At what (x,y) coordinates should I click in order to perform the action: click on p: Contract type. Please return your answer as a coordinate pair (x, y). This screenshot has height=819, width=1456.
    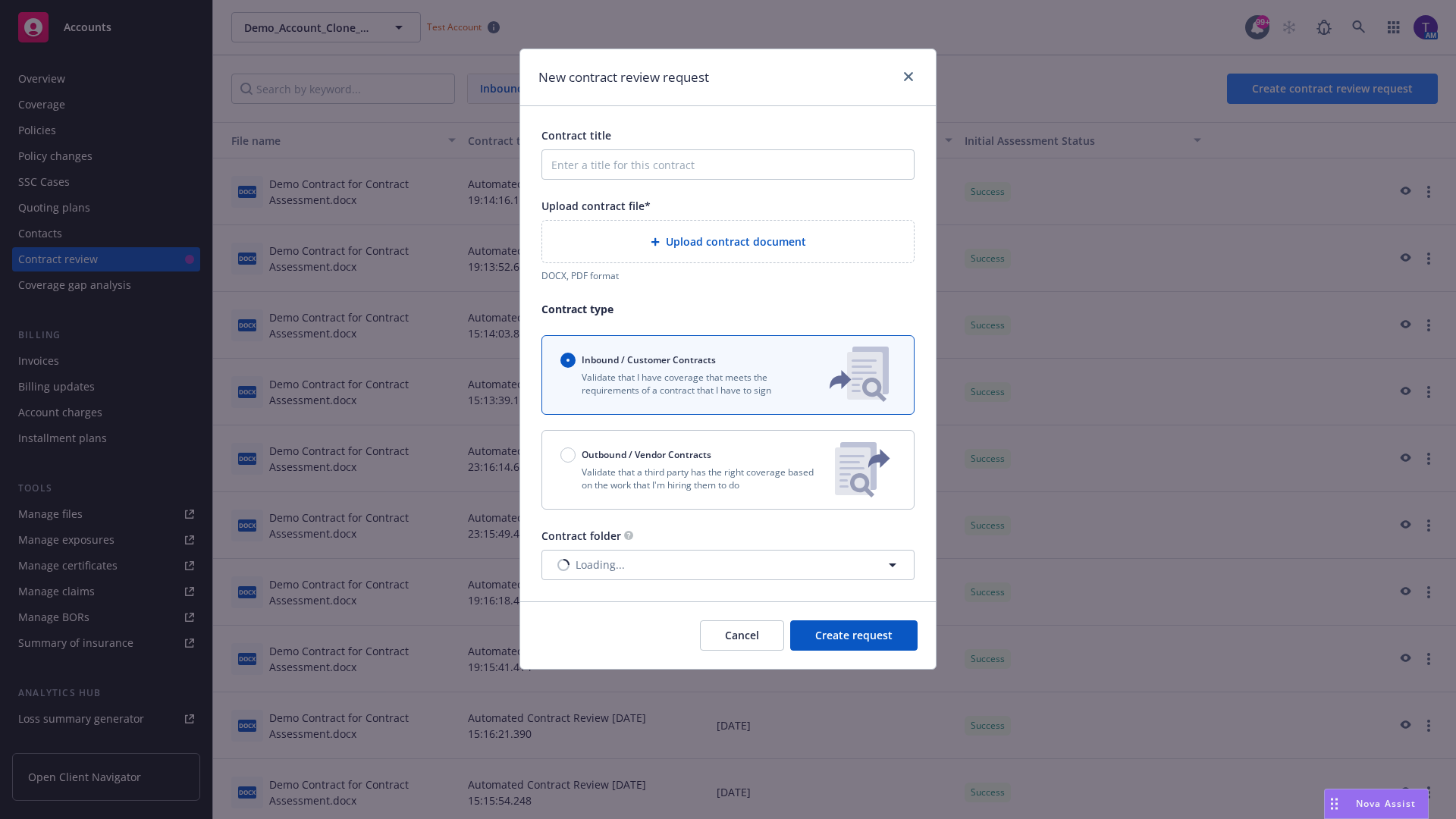
    Looking at the image, I should click on (728, 308).